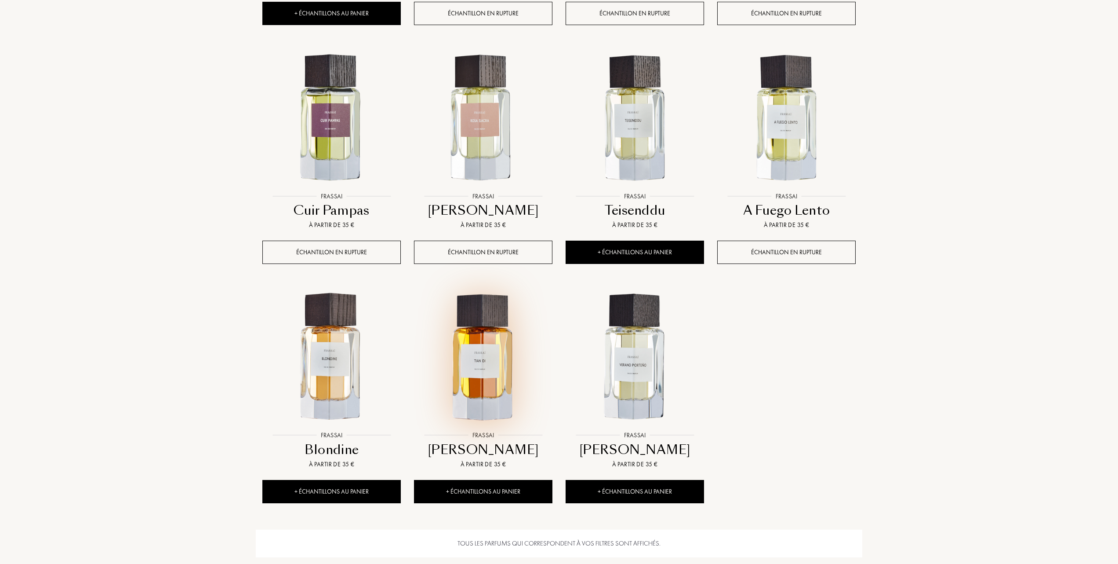 The image size is (1118, 564). I want to click on img: Tian Di Frassai, so click(483, 357).